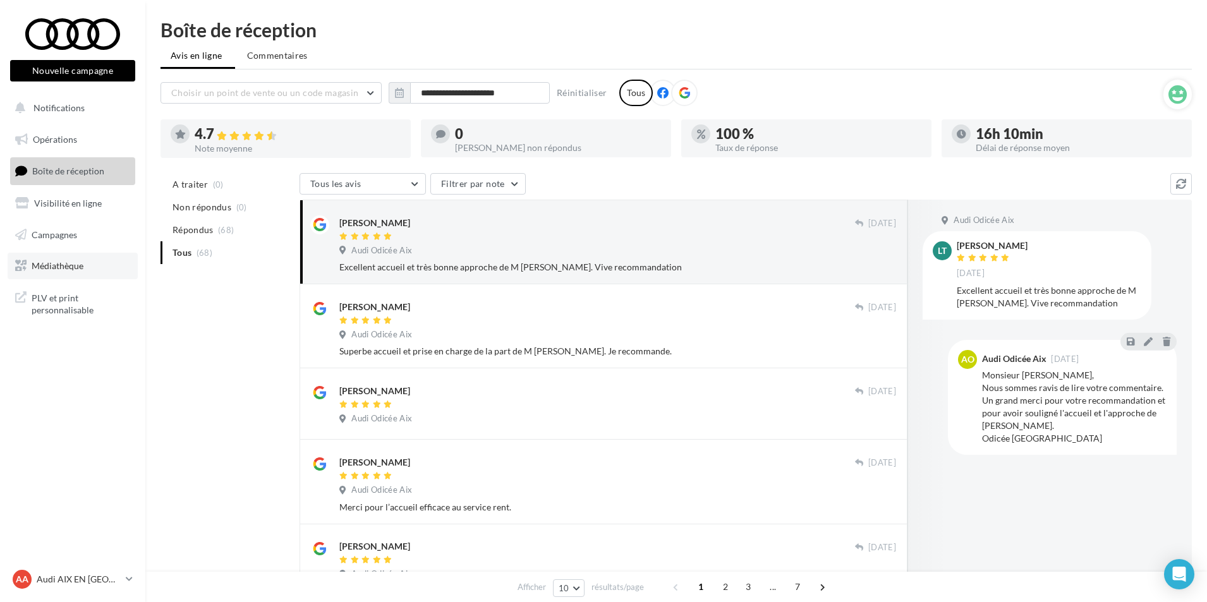 Image resolution: width=1207 pixels, height=602 pixels. I want to click on a: Opérations, so click(73, 140).